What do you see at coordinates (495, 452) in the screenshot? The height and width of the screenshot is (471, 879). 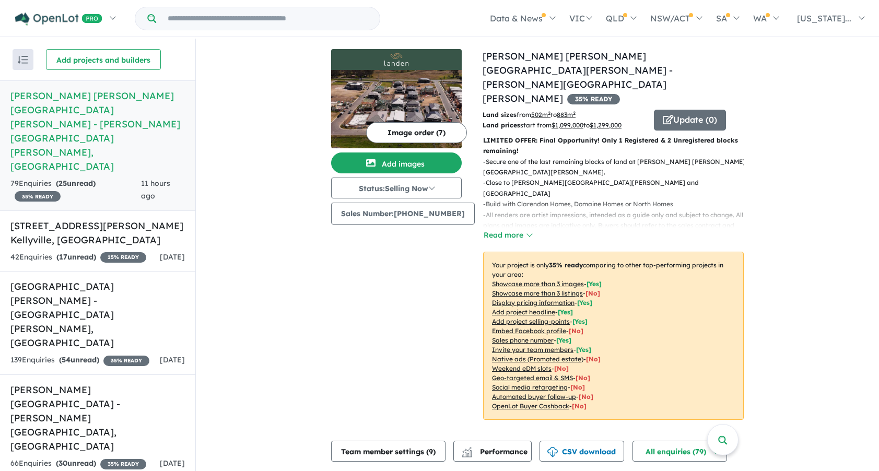 I see `span: Performance` at bounding box center [495, 452].